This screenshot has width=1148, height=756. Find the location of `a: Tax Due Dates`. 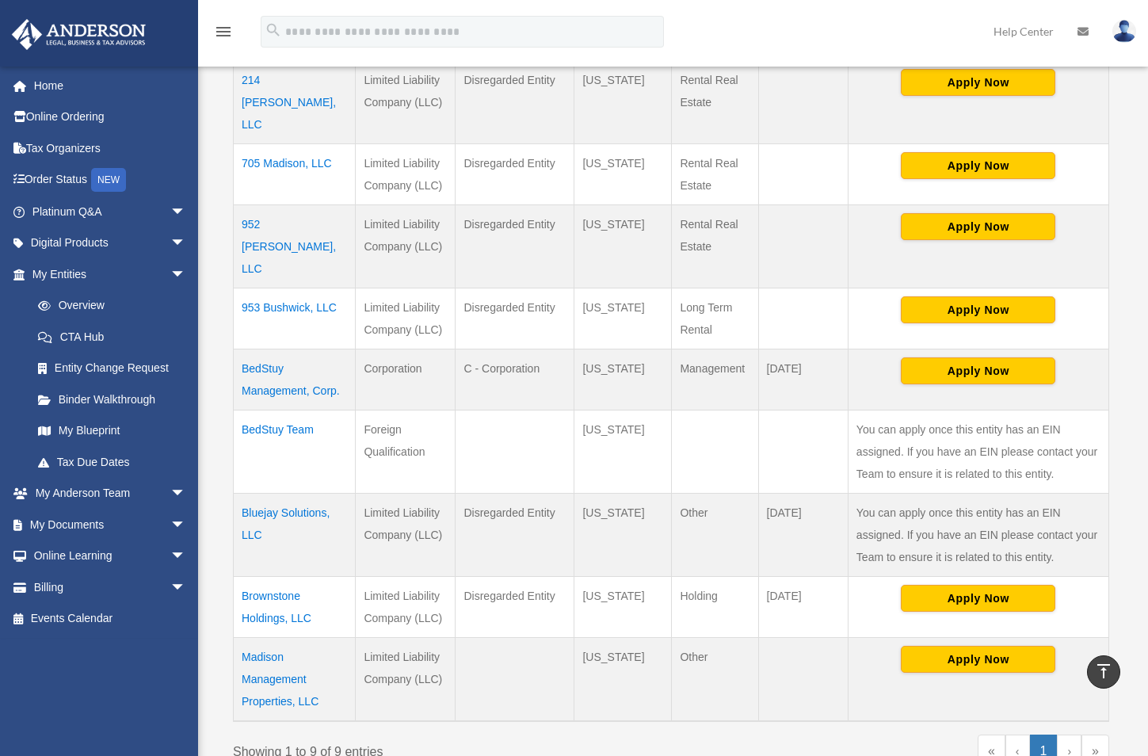

a: Tax Due Dates is located at coordinates (112, 462).